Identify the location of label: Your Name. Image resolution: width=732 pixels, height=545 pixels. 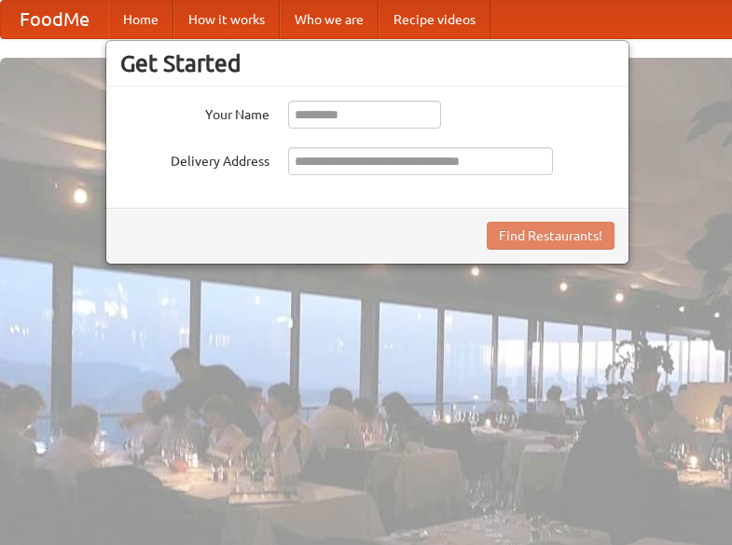
(195, 112).